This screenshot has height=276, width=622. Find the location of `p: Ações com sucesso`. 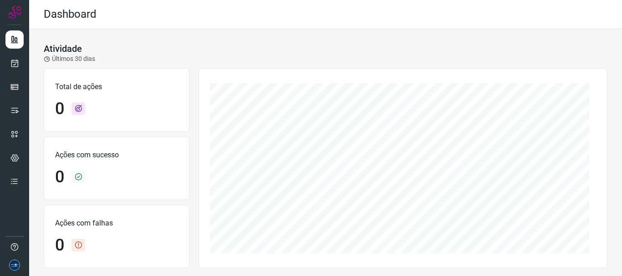

p: Ações com sucesso is located at coordinates (117, 155).